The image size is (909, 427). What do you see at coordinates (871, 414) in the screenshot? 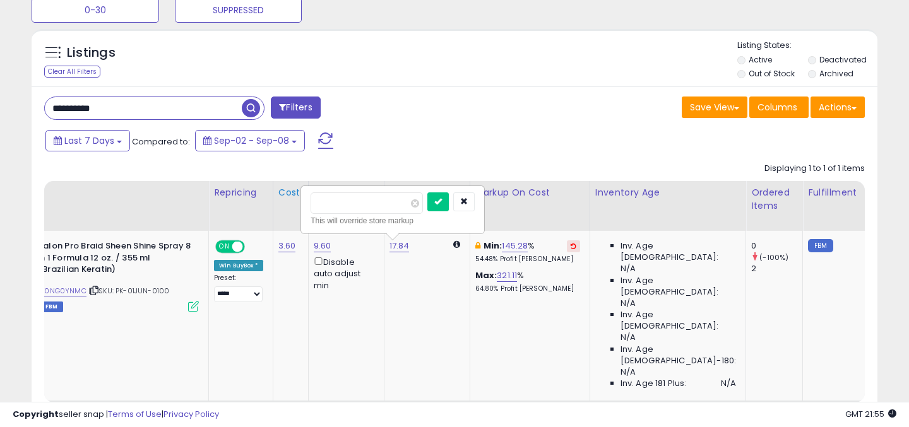
I see `span: 2025-09-16 21:55 GMT` at bounding box center [871, 414].